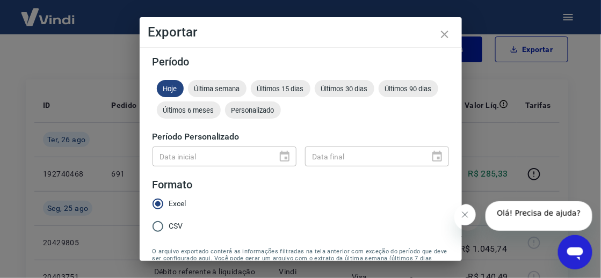  Describe the element at coordinates (188, 110) in the screenshot. I see `div: Últimos 6 meses` at that location.